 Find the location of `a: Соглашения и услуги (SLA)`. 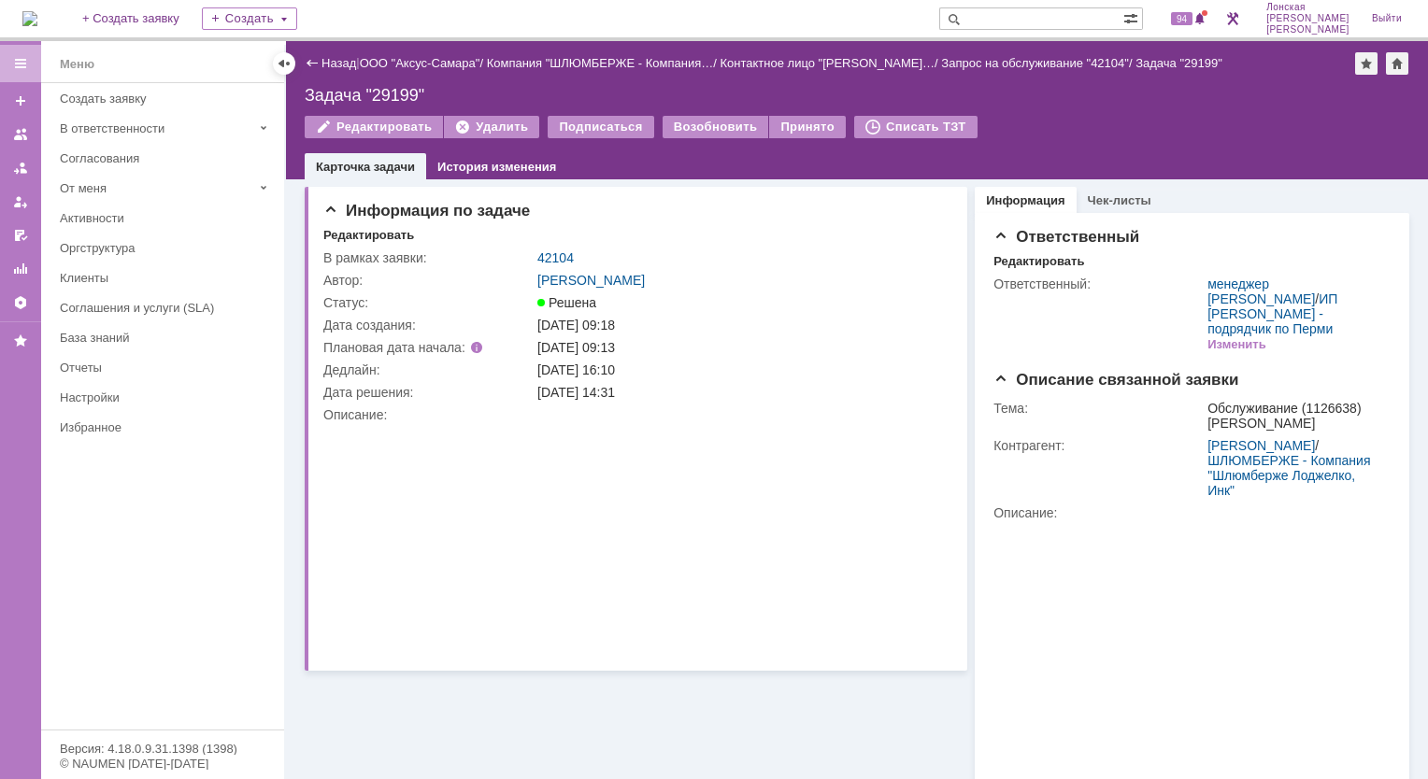

a: Соглашения и услуги (SLA) is located at coordinates (166, 307).